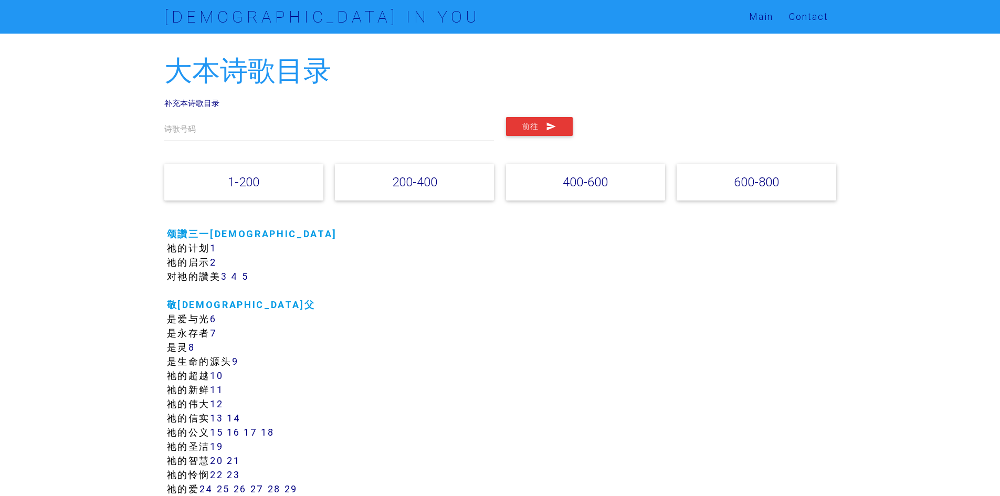 The width and height of the screenshot is (1000, 496). I want to click on a: 14, so click(234, 418).